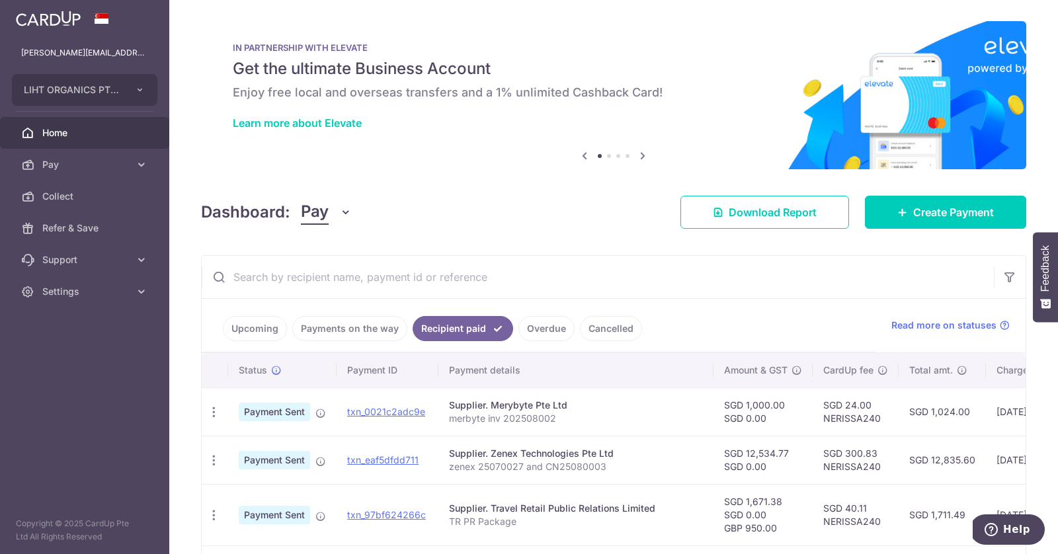 This screenshot has width=1058, height=554. I want to click on td: SGD 40.11 NERISSA240, so click(856, 514).